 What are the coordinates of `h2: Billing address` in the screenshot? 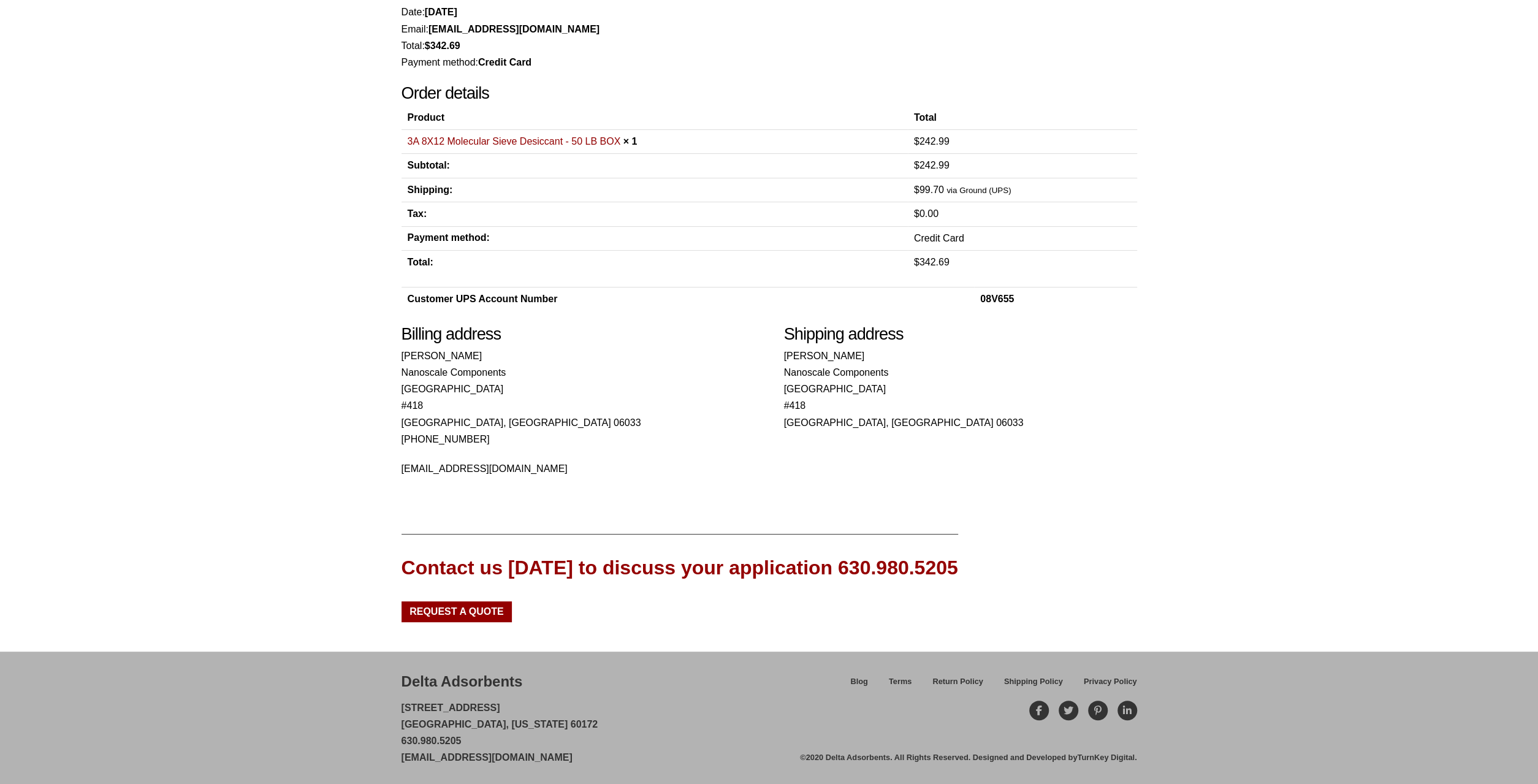 It's located at (578, 334).